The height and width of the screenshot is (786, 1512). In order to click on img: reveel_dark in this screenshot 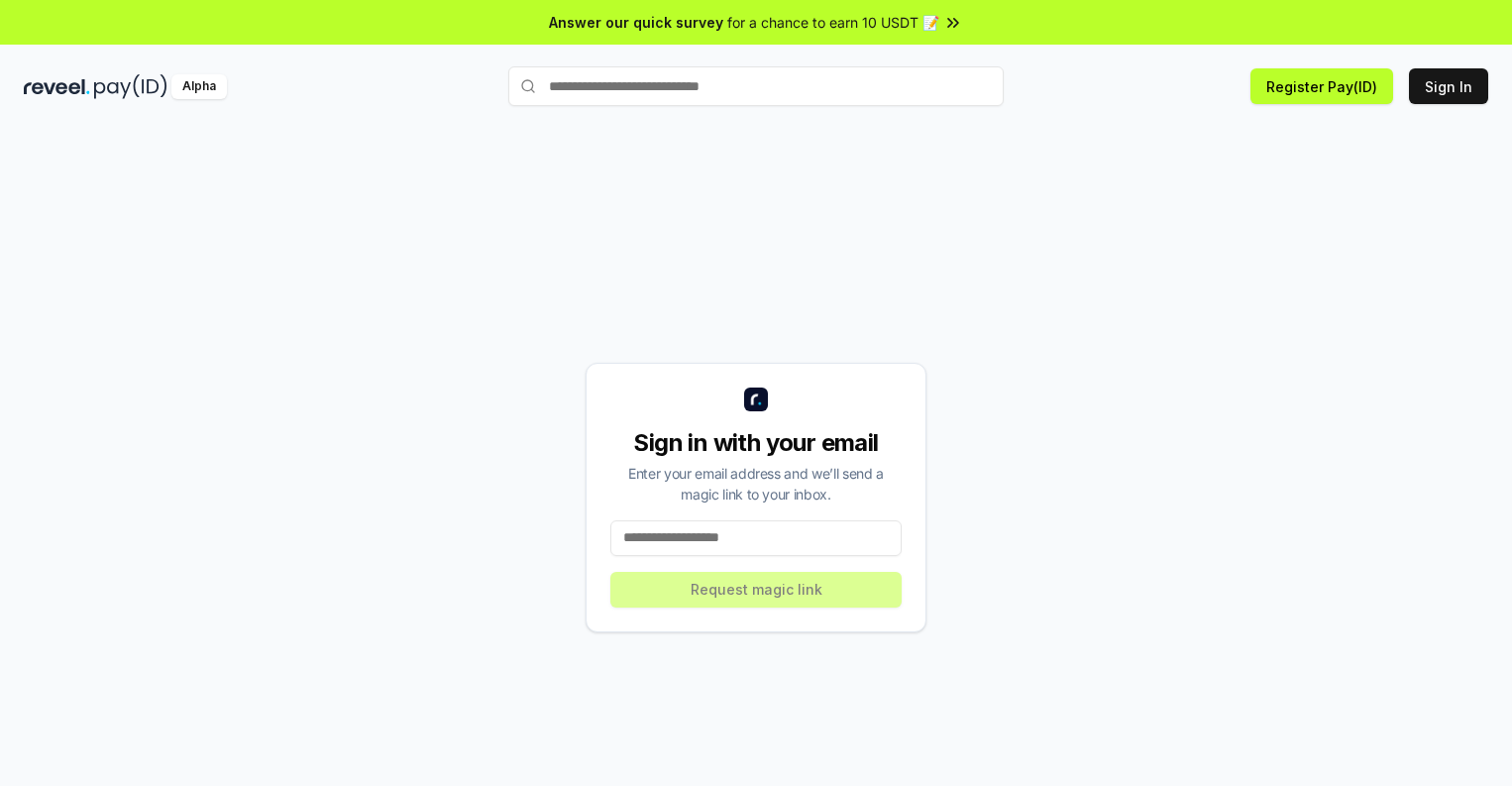, I will do `click(57, 86)`.